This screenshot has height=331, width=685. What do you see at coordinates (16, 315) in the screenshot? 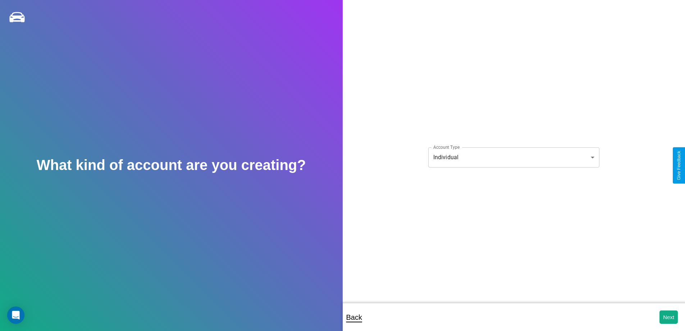
I see `div: Open Intercom Messenger` at bounding box center [16, 315].